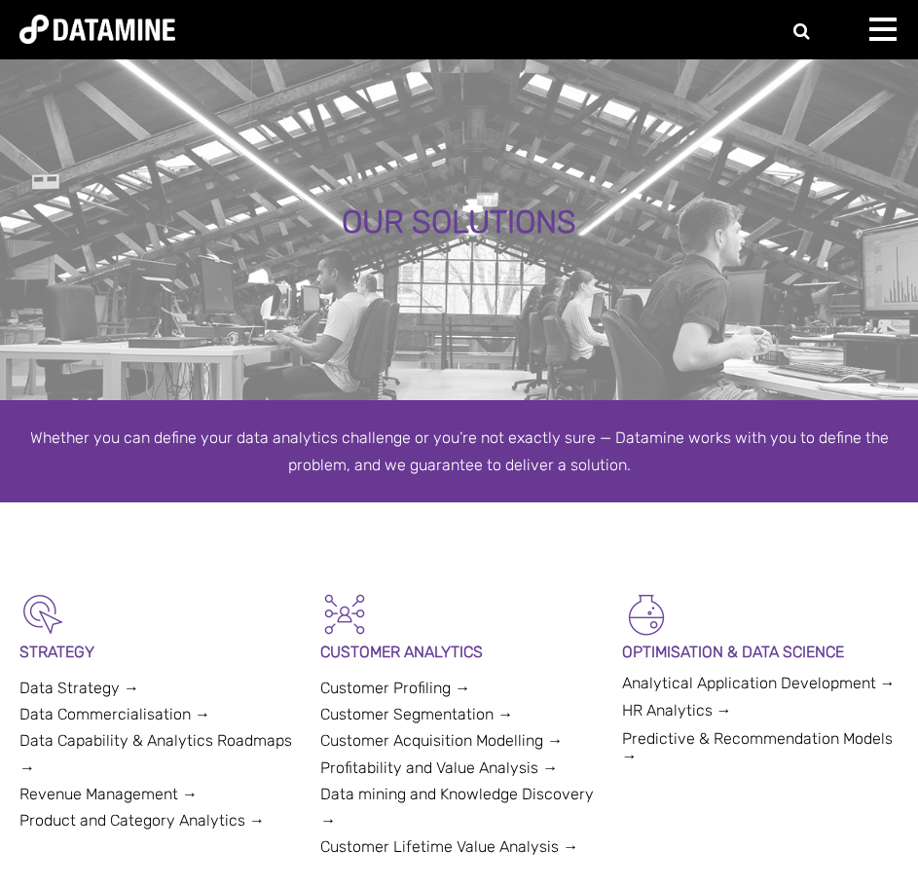 The width and height of the screenshot is (918, 886). What do you see at coordinates (677, 710) in the screenshot?
I see `a: HR Analytics →` at bounding box center [677, 710].